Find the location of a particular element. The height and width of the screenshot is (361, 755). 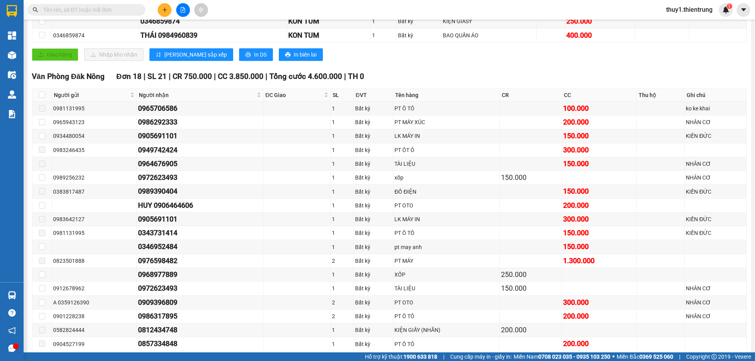

span: caret-down is located at coordinates (744, 10).